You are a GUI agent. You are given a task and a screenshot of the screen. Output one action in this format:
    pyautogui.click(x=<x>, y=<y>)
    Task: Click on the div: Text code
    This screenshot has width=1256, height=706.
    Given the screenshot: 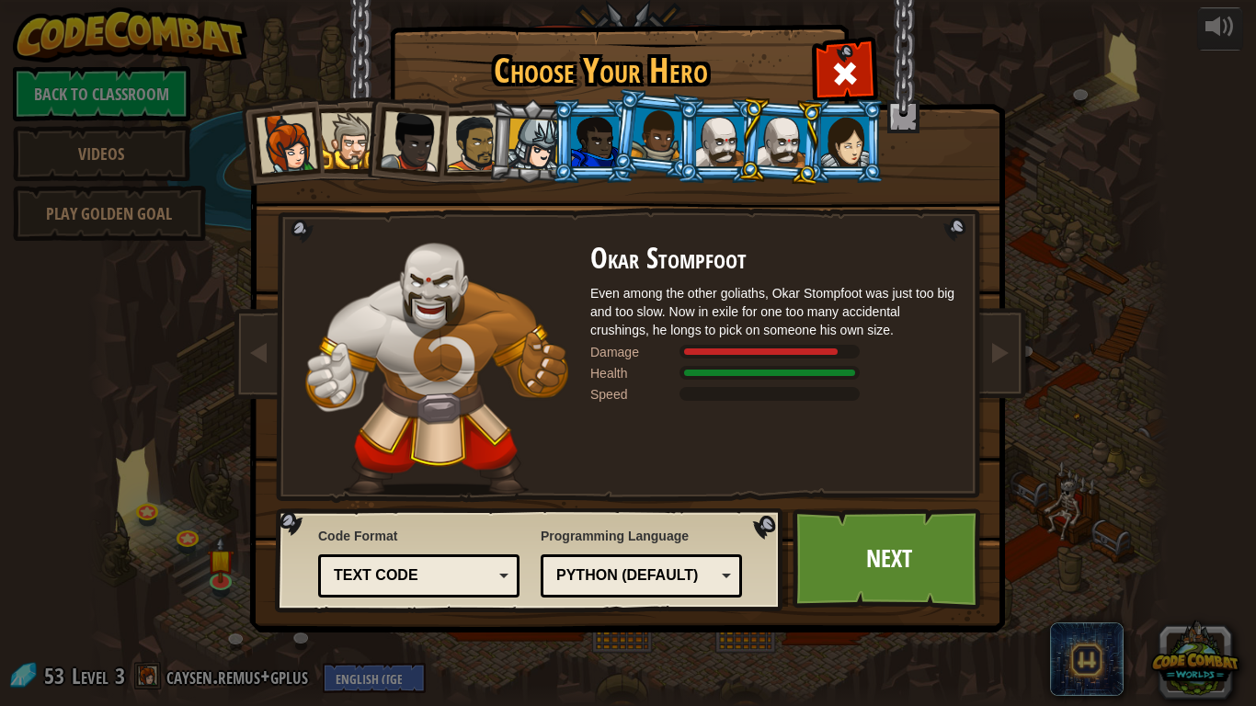 What is the action you would take?
    pyautogui.click(x=413, y=575)
    